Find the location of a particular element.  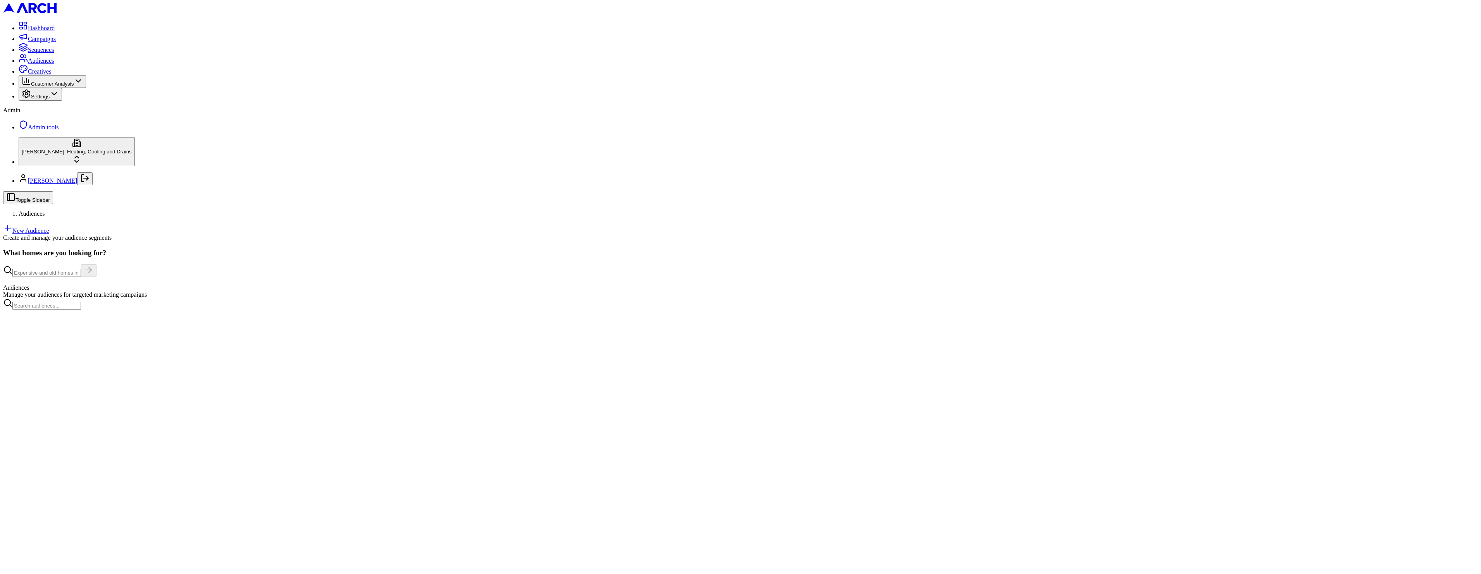

a: Campaigns is located at coordinates (37, 39).